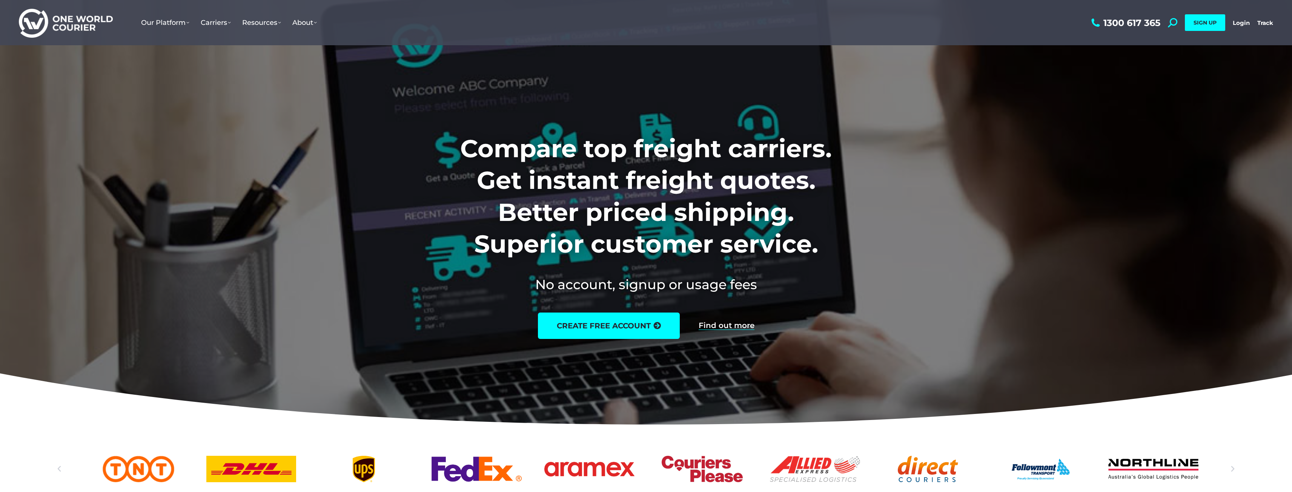  I want to click on a: Direct Couriers logo, so click(928, 469).